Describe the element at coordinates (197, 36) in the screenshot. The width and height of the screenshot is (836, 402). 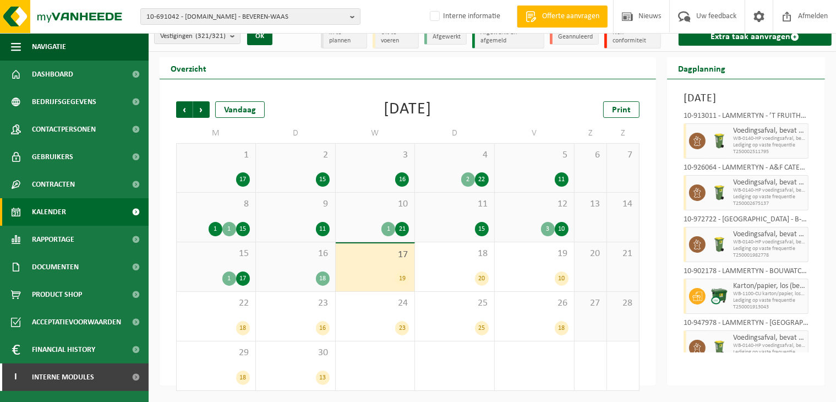
I see `button: Vestigingen(321/321)` at that location.